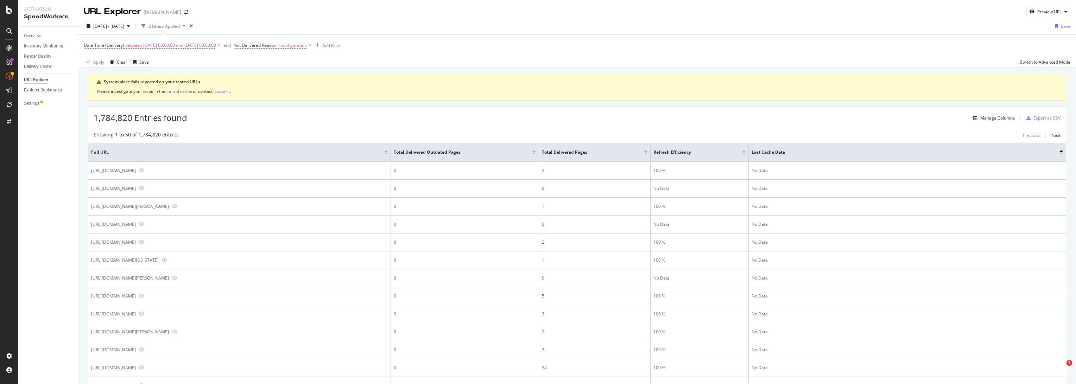 Image resolution: width=1076 pixels, height=384 pixels. What do you see at coordinates (1031, 135) in the screenshot?
I see `div: Previous` at bounding box center [1031, 135].